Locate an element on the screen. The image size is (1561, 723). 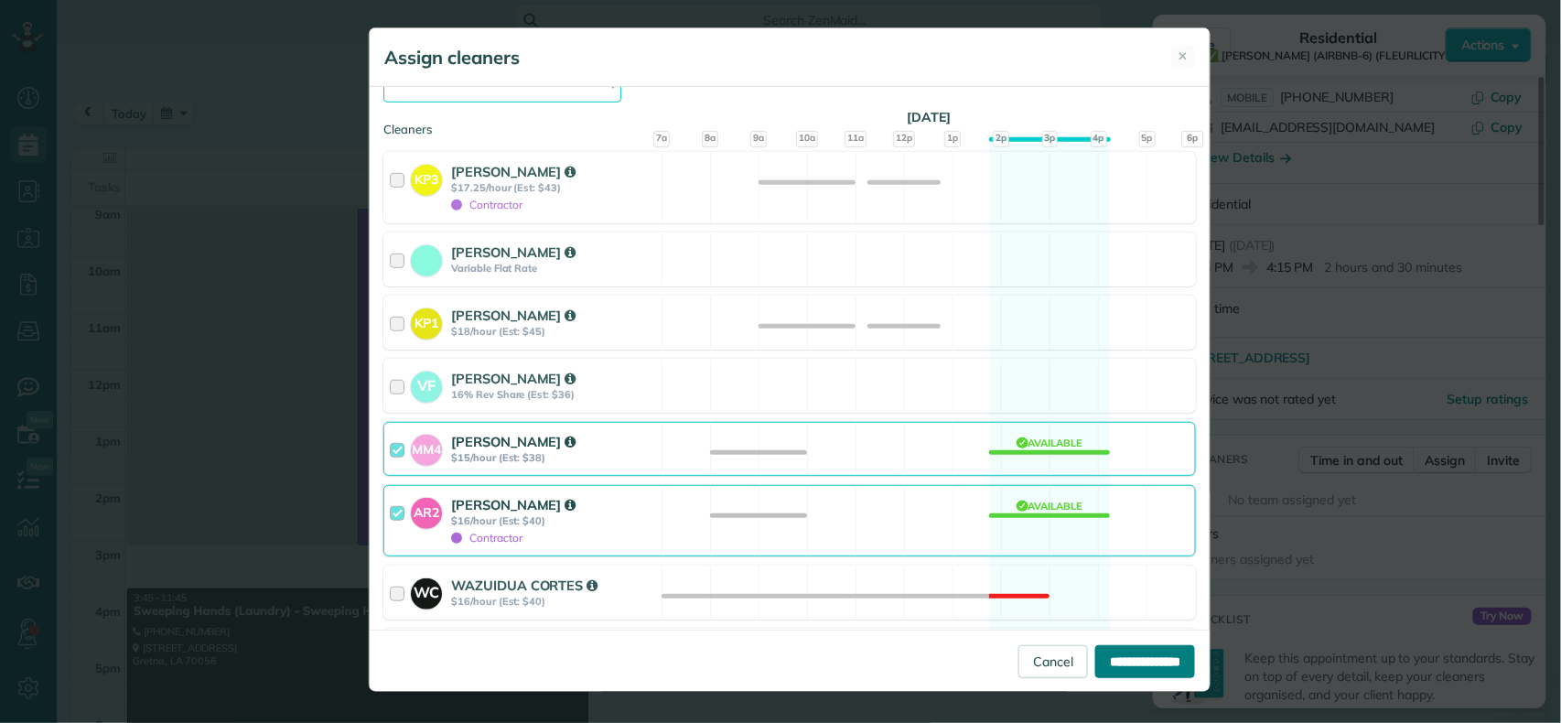
a: Cancel is located at coordinates (1053, 662).